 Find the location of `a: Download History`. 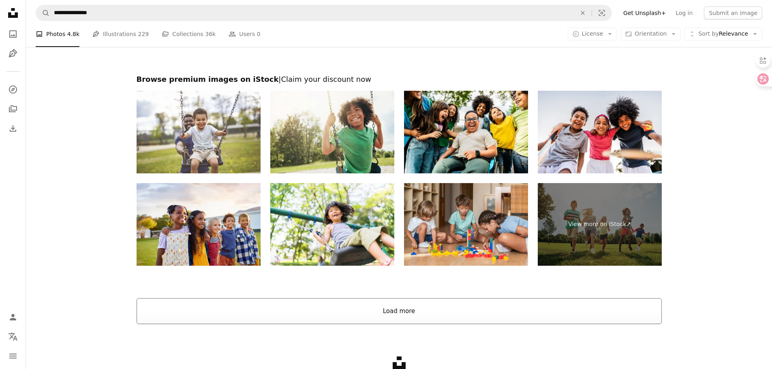

a: Download History is located at coordinates (13, 129).